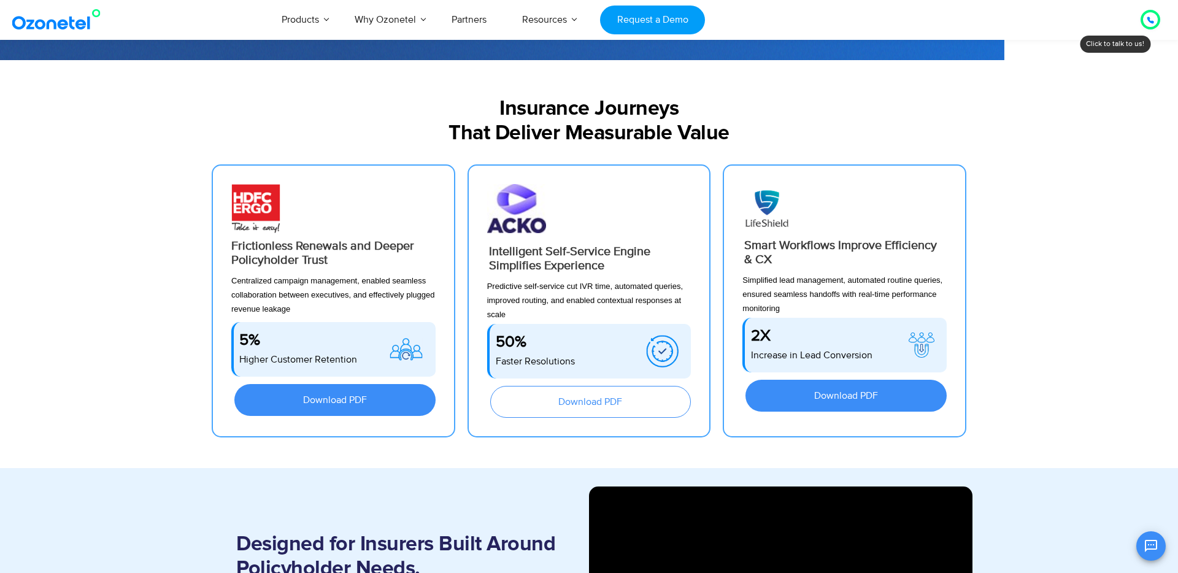 The height and width of the screenshot is (573, 1178). Describe the element at coordinates (250, 340) in the screenshot. I see `div: 5%` at that location.